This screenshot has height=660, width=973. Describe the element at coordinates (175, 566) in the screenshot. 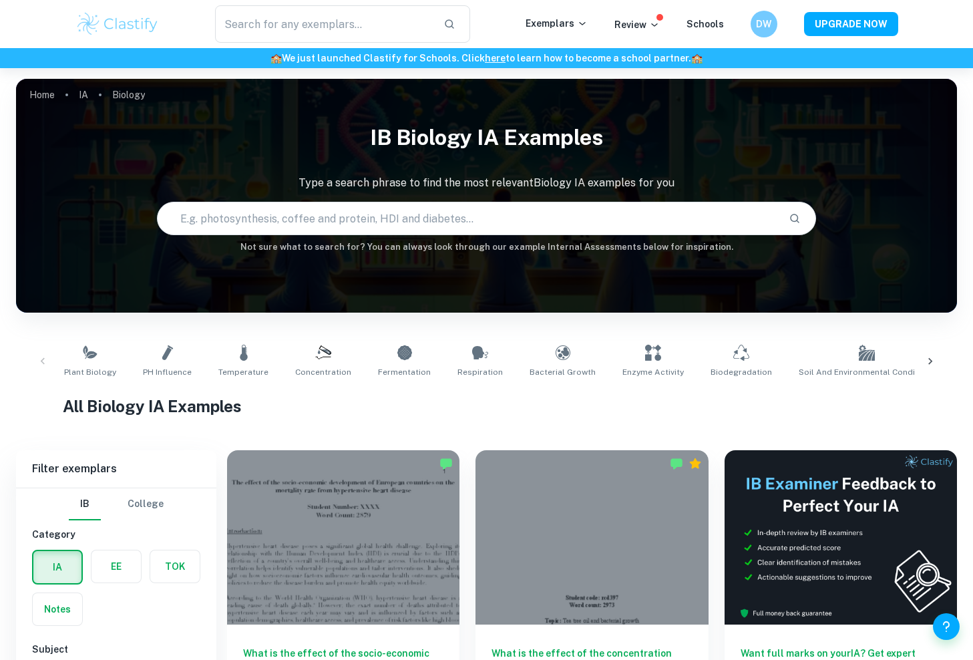

I see `button: TOK` at that location.